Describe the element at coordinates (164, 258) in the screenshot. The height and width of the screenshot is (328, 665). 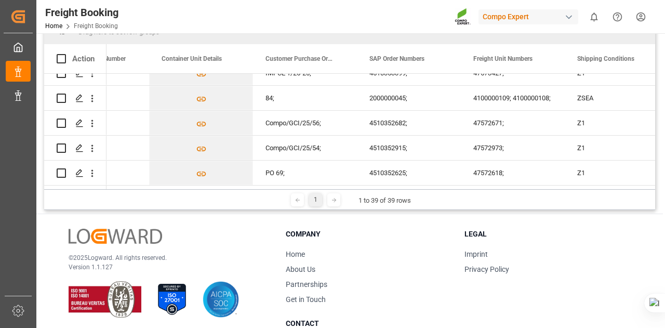
I see `p: © 2025 Logward. All rights reserved.` at that location.